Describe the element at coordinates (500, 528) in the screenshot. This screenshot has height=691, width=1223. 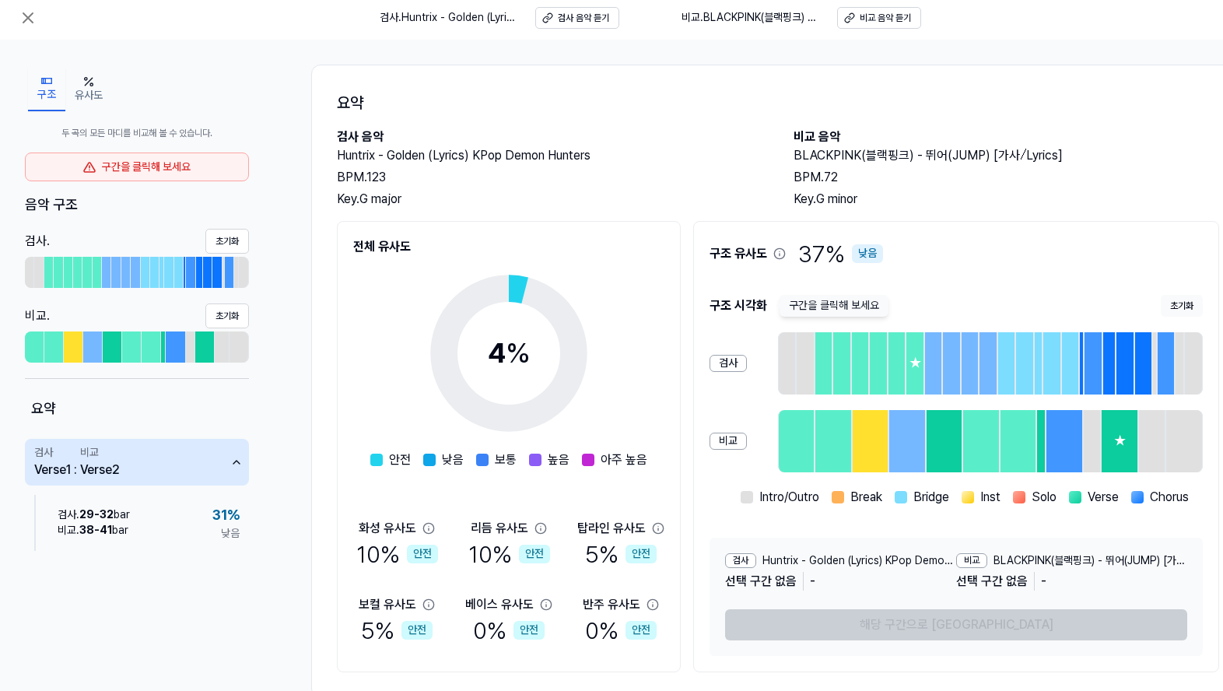
I see `div: 리듬 유사도` at that location.